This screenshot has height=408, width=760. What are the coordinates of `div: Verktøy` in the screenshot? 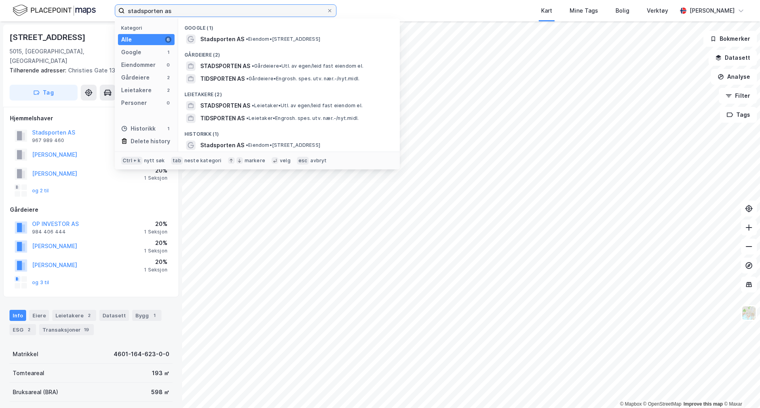 It's located at (657, 11).